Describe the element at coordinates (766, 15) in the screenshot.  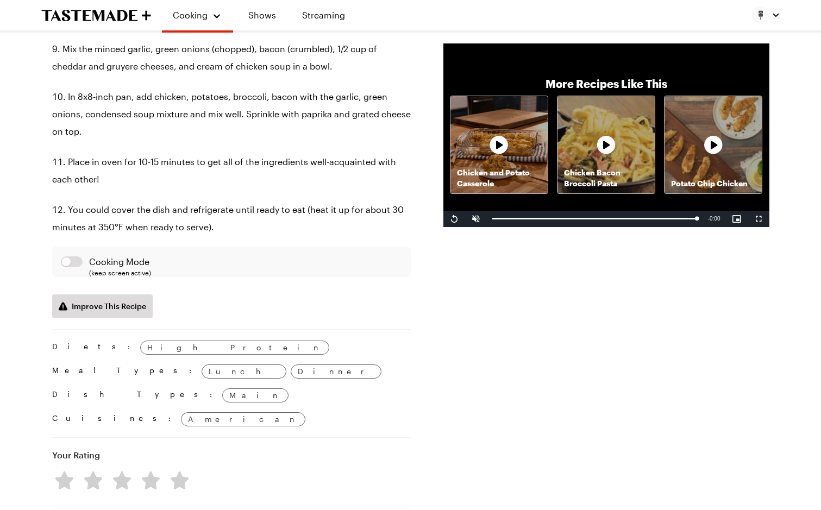
I see `button: Profile picture` at that location.